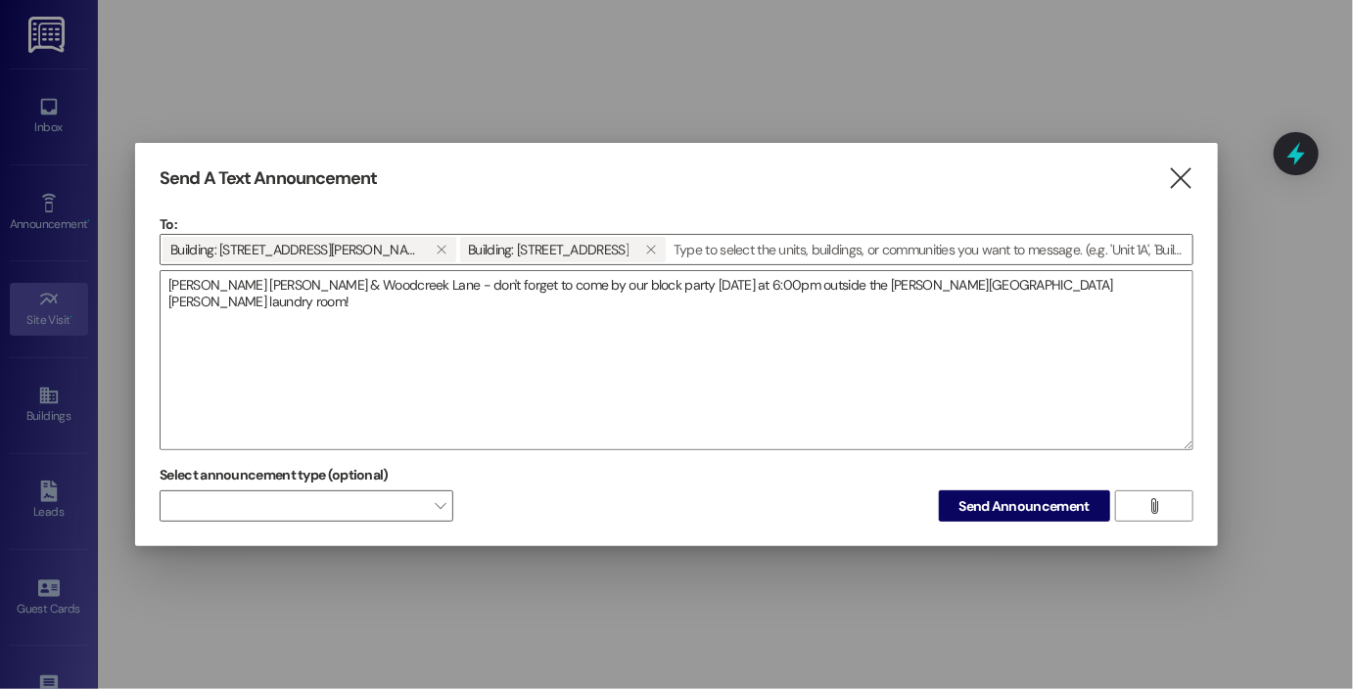 The image size is (1353, 689). What do you see at coordinates (548, 250) in the screenshot?
I see `span: Building: 1 Woodcreek Lane` at bounding box center [548, 250].